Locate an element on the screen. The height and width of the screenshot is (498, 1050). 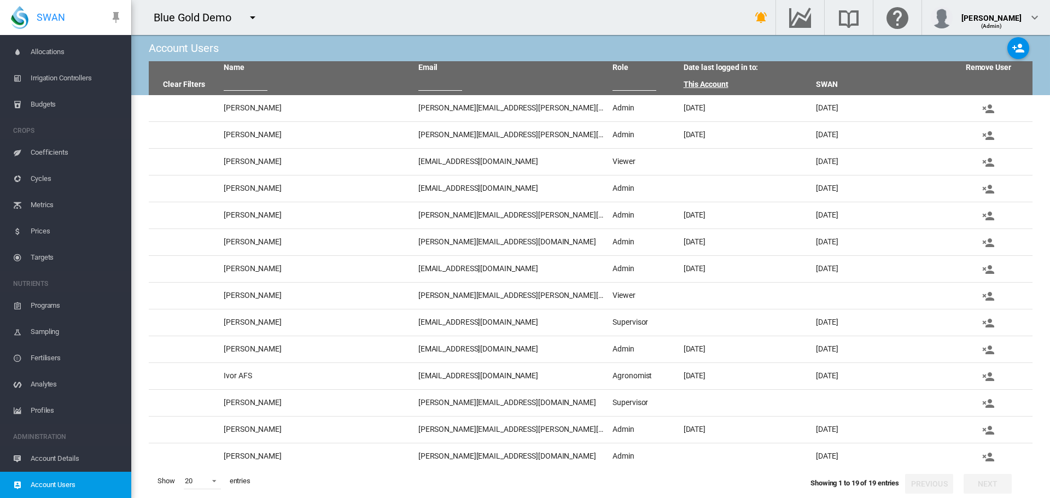
button: icon-bell-ring is located at coordinates (761, 18).